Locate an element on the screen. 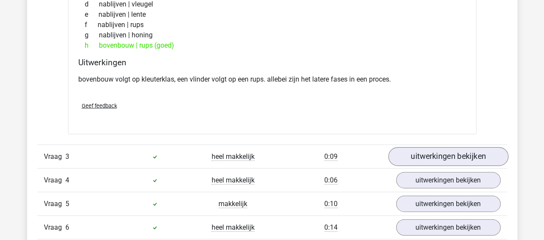 This screenshot has width=544, height=240. div: nablijven | honing is located at coordinates (272, 35).